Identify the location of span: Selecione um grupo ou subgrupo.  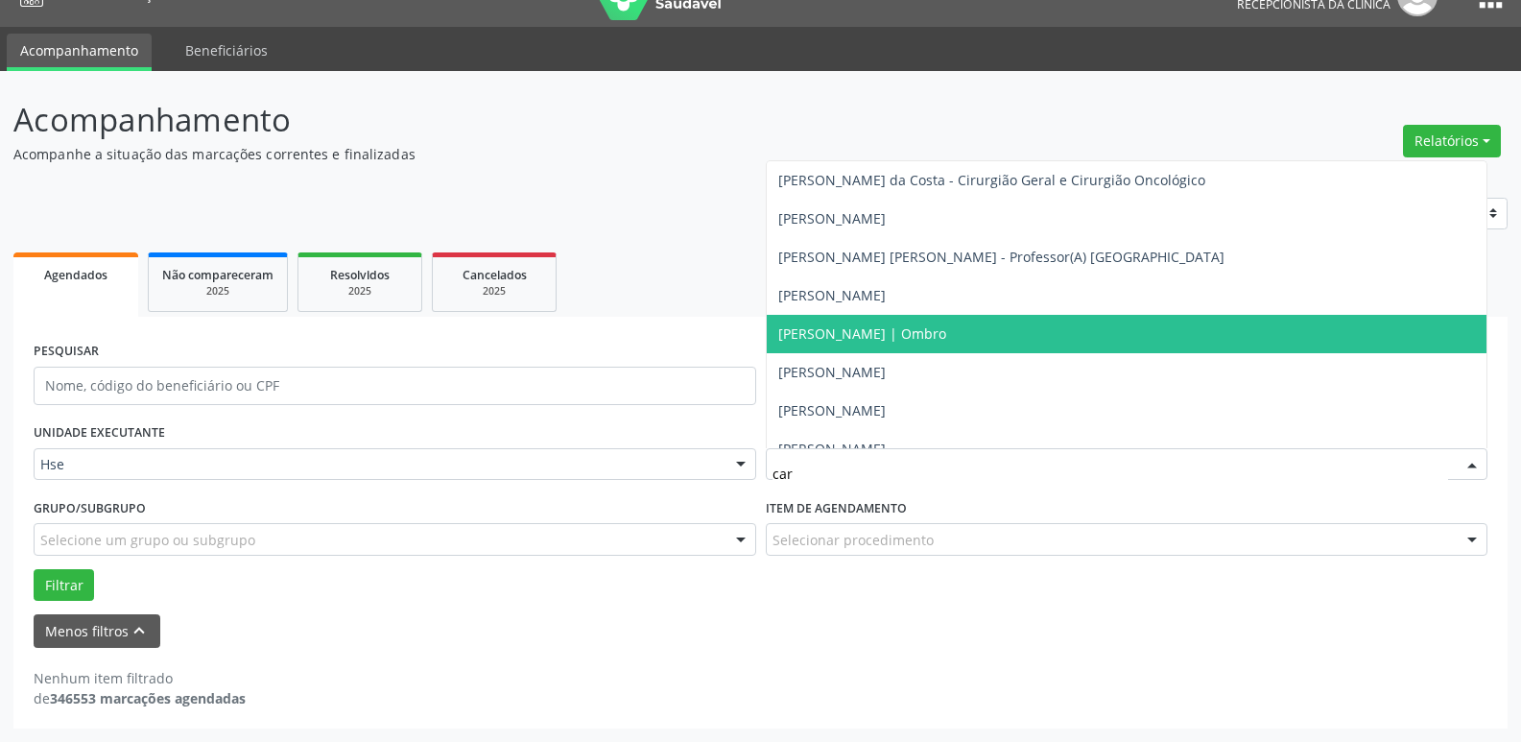
(148, 539).